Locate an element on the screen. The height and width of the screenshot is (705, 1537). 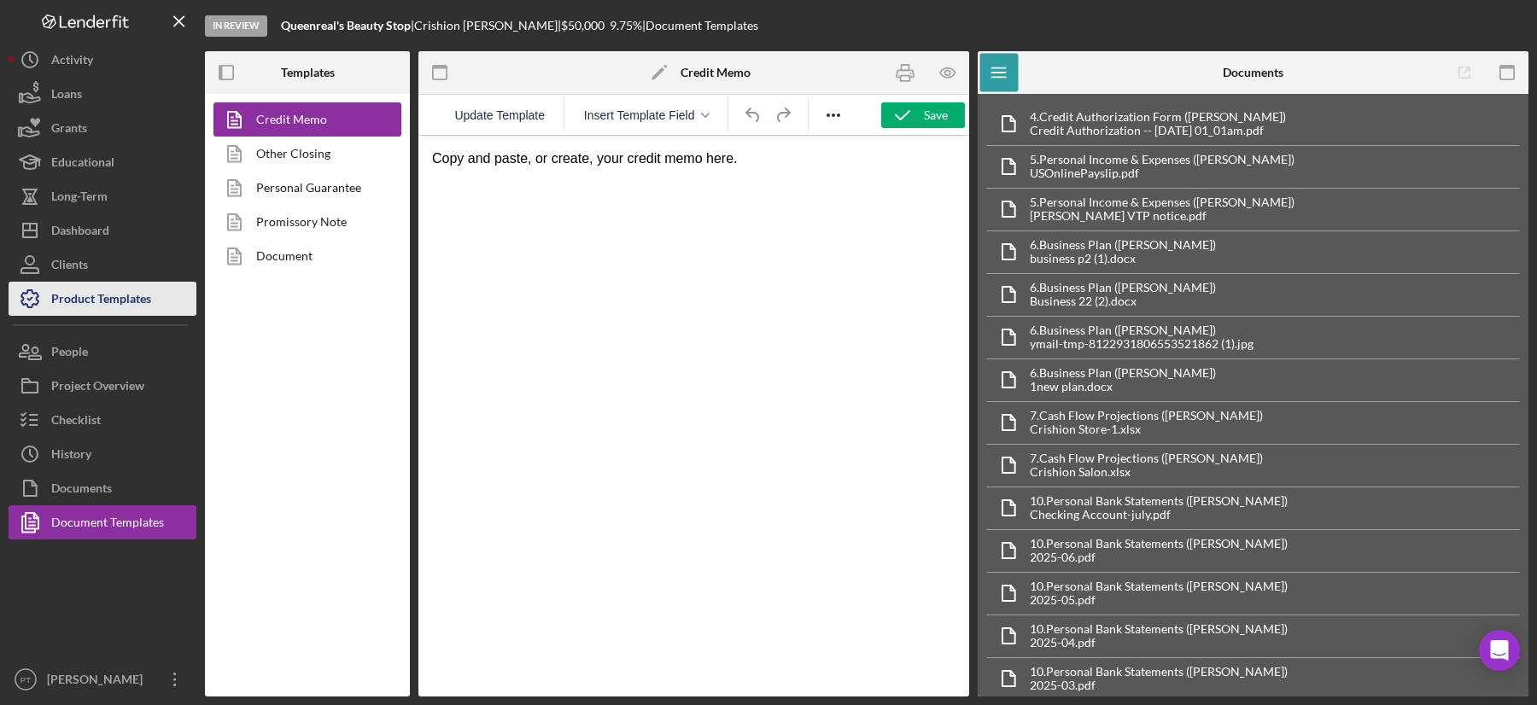
div: People is located at coordinates (69, 353).